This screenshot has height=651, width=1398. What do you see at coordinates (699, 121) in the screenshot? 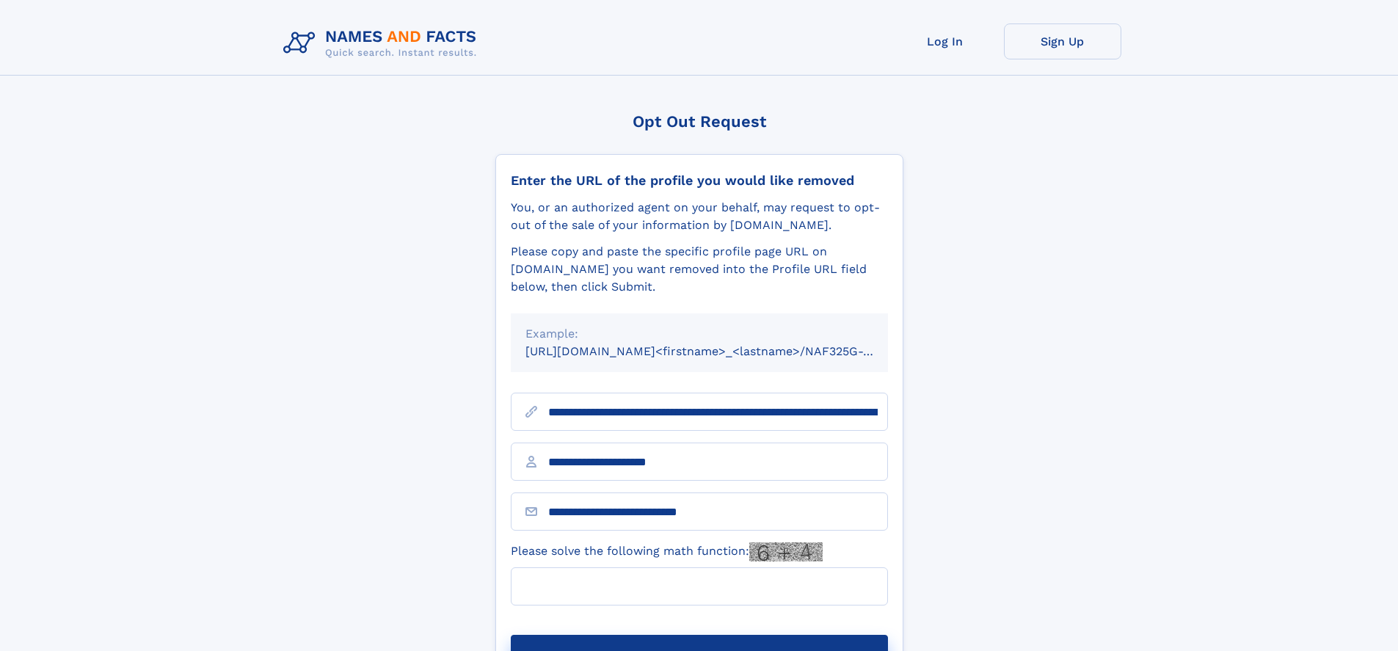
I see `div: Opt Out Request` at bounding box center [699, 121].